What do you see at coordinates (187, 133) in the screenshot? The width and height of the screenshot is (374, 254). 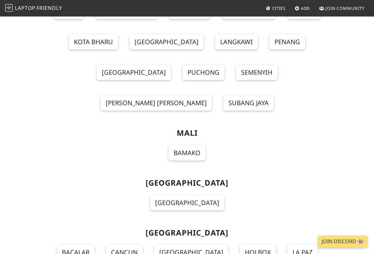 I see `h2: Mali` at bounding box center [187, 133].